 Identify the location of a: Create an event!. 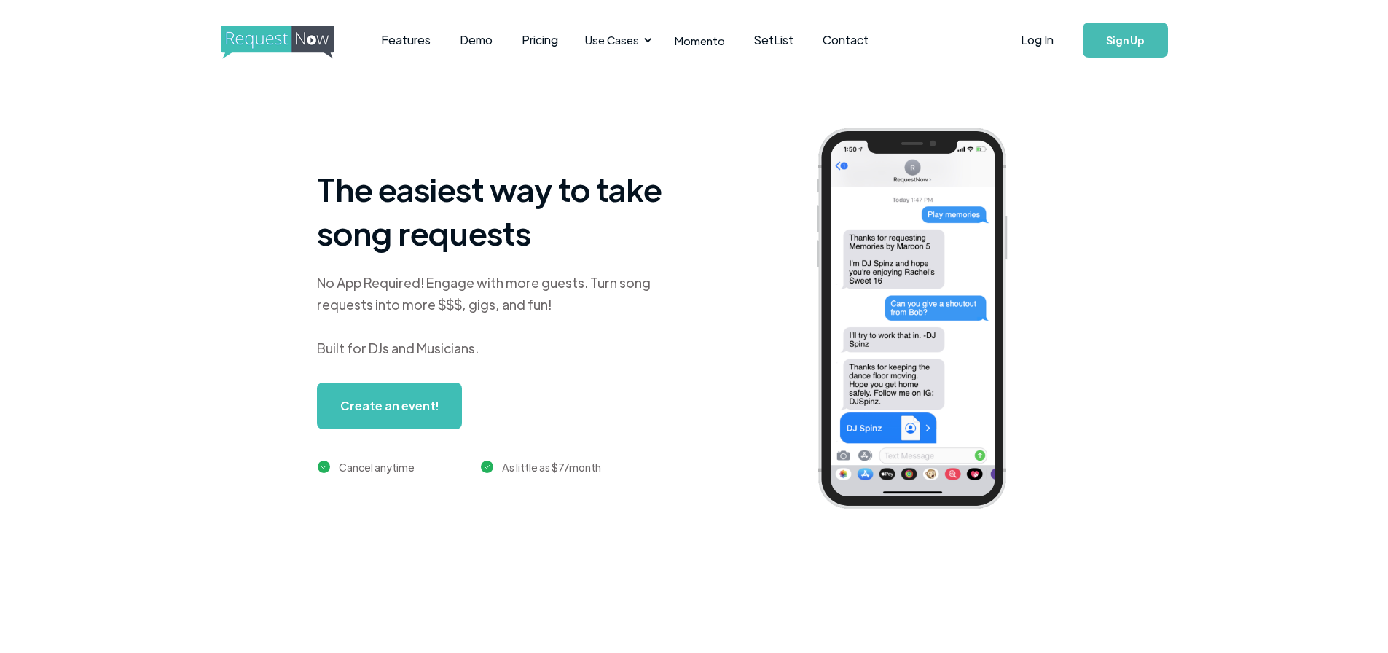
(389, 406).